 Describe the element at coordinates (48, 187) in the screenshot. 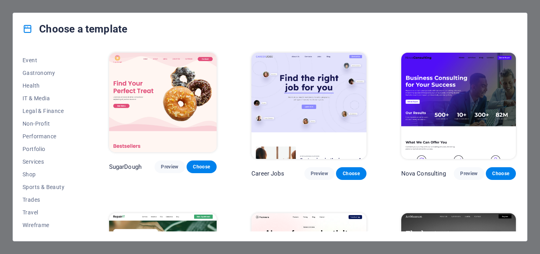

I see `span: Sports & Beauty` at that location.